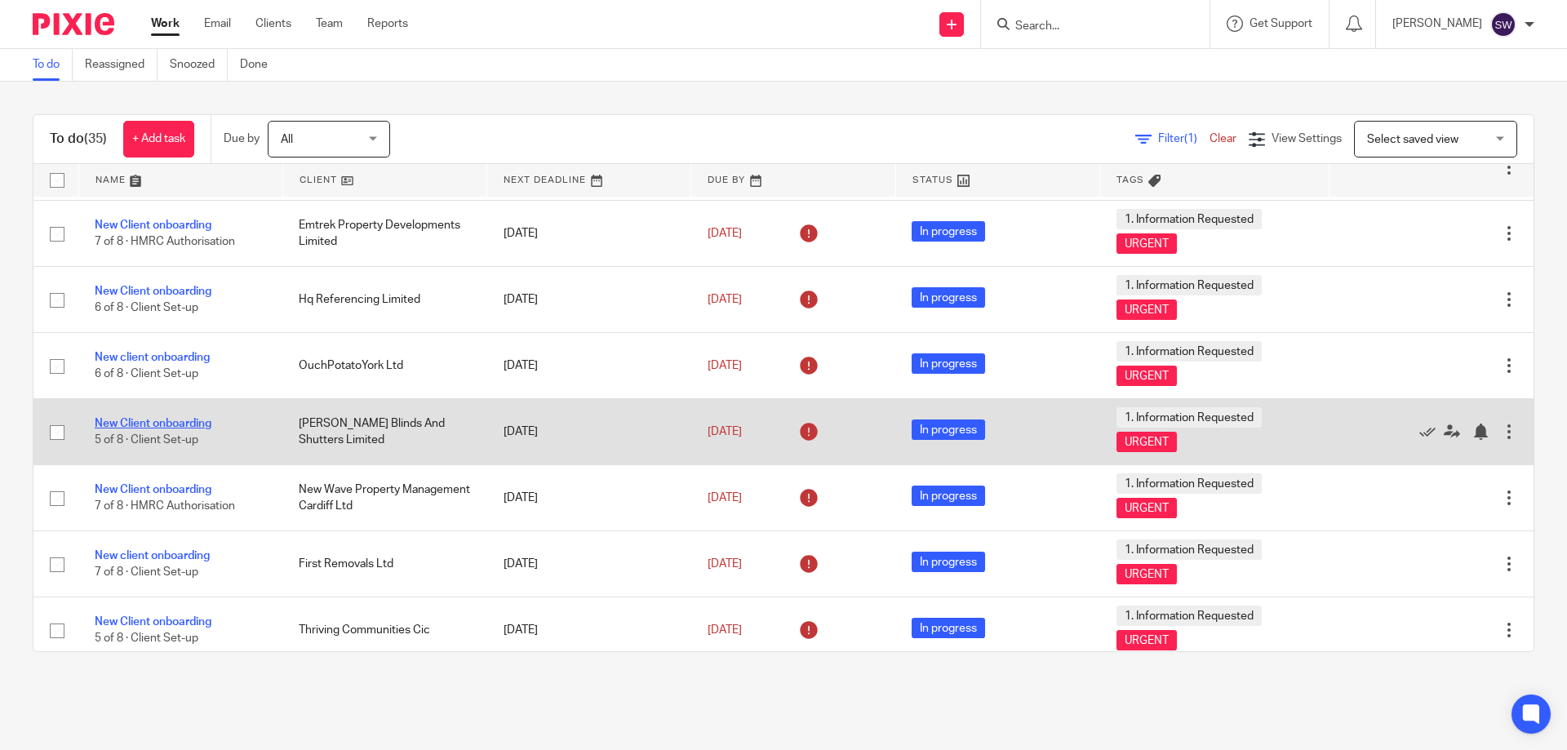  Describe the element at coordinates (242, 139) in the screenshot. I see `p: Due by` at that location.